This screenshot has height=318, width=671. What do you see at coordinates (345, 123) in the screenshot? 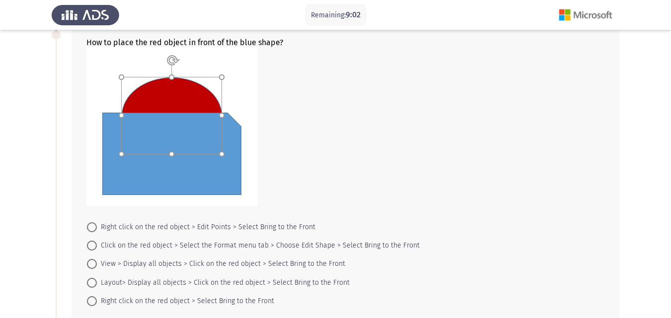
I see `div: How to place the red object in front of the blue shape?` at bounding box center [345, 123].